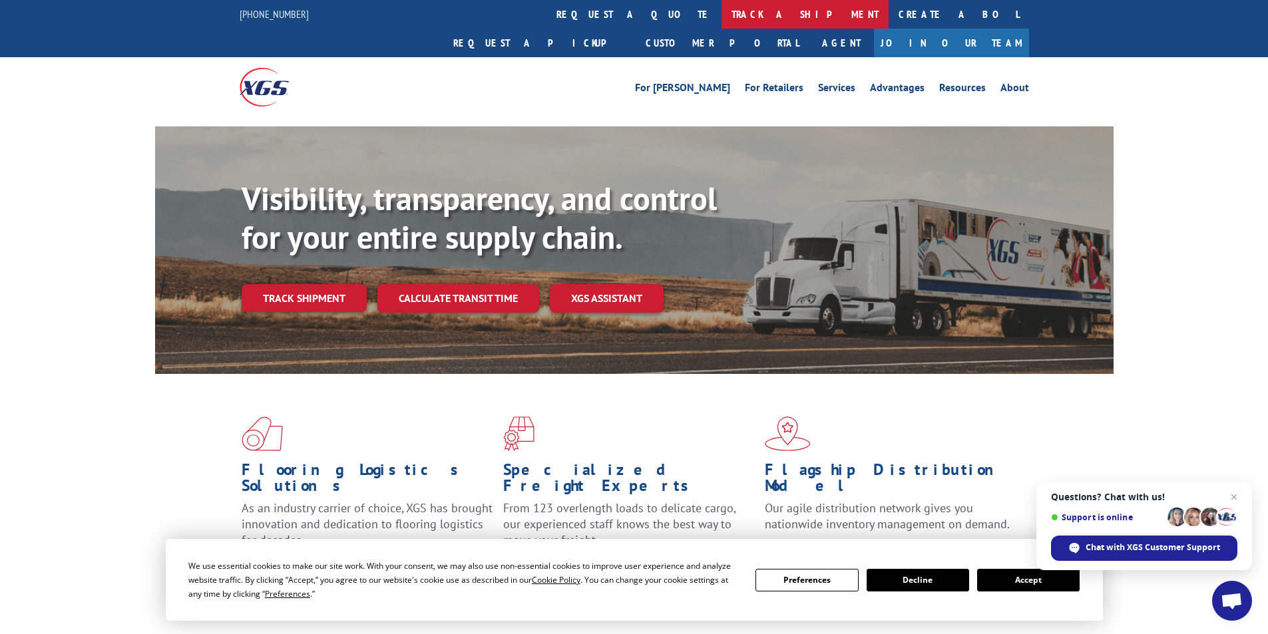  Describe the element at coordinates (897, 90) in the screenshot. I see `a: Advantages` at that location.